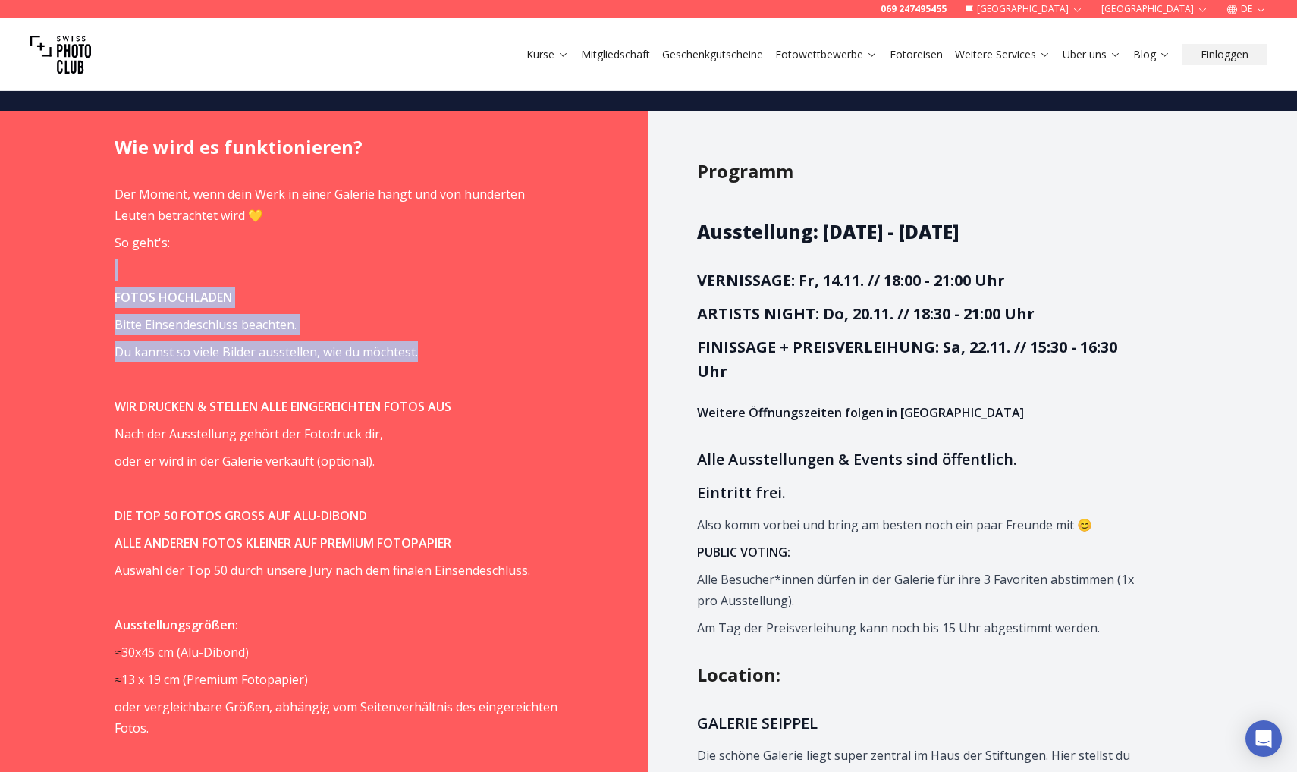 This screenshot has width=1297, height=772. I want to click on strong: FINISSAGE + PREISVERLEIHUNG: Sa, 22.11. // 15:30 - 16:30 Uhr, so click(907, 359).